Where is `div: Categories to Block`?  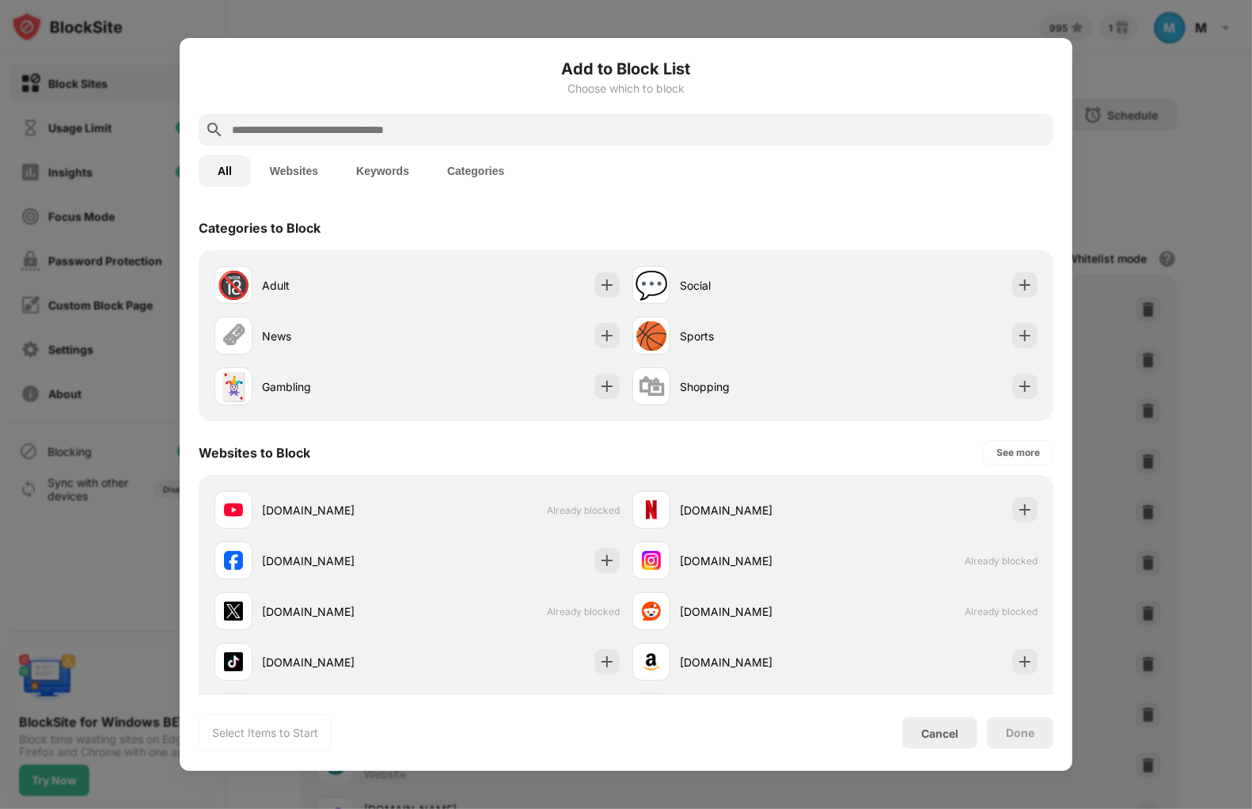 div: Categories to Block is located at coordinates (260, 228).